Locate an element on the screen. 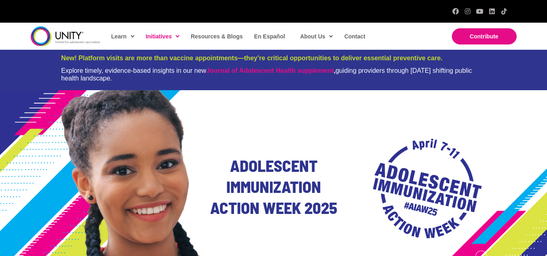 Image resolution: width=547 pixels, height=256 pixels. a: Facebook is located at coordinates (455, 11).